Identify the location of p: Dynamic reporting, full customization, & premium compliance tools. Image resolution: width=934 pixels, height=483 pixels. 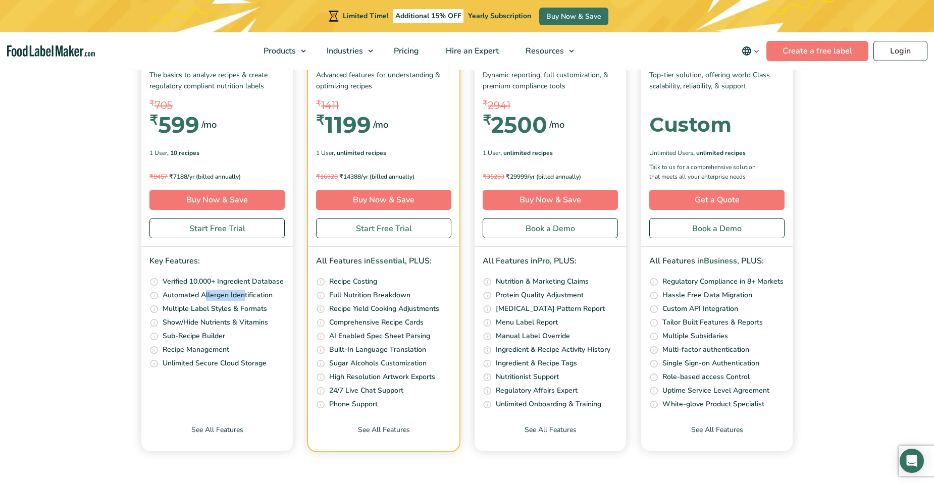
(550, 81).